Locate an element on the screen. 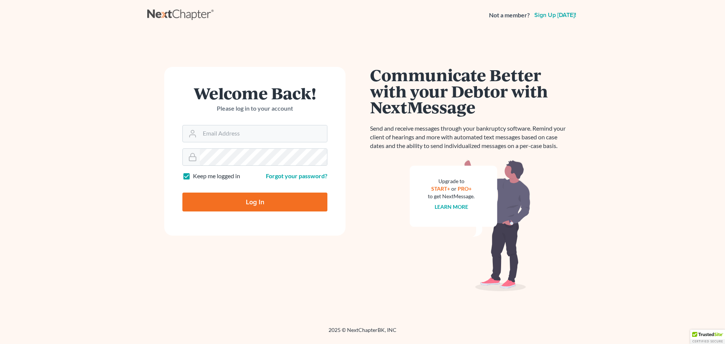 Image resolution: width=725 pixels, height=344 pixels. h1: Communicate Better with your Debtor with NextMessage is located at coordinates (470, 91).